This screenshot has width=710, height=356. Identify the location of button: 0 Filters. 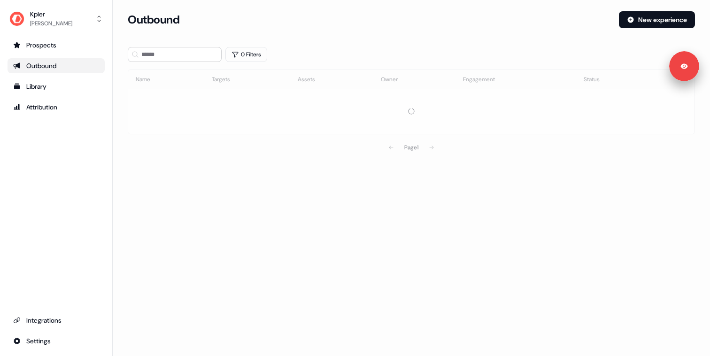
(246, 54).